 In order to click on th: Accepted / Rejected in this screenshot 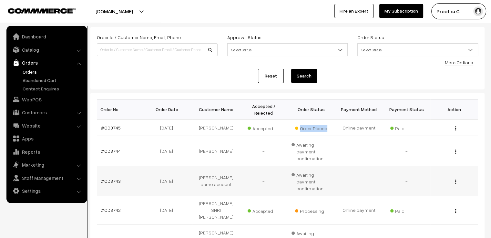, I will do `click(264, 109)`.